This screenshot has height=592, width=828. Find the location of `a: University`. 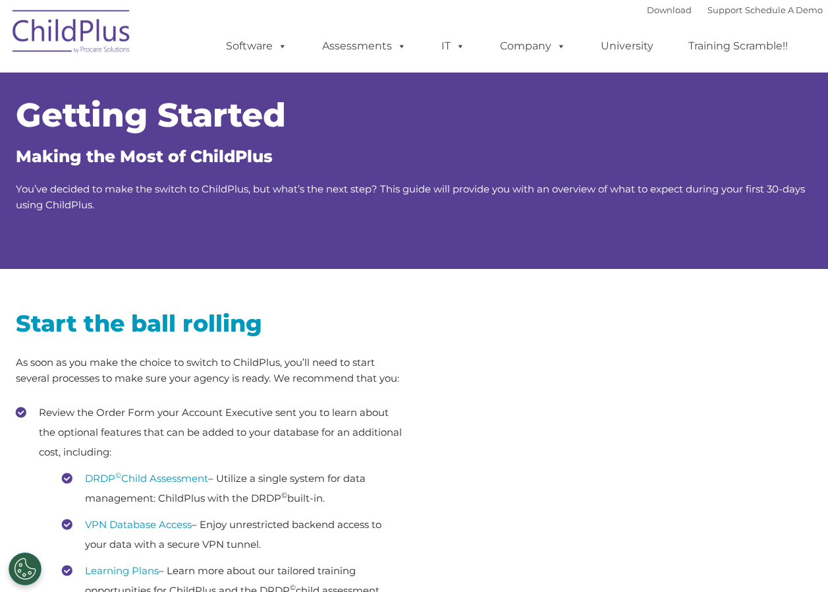

a: University is located at coordinates (627, 46).